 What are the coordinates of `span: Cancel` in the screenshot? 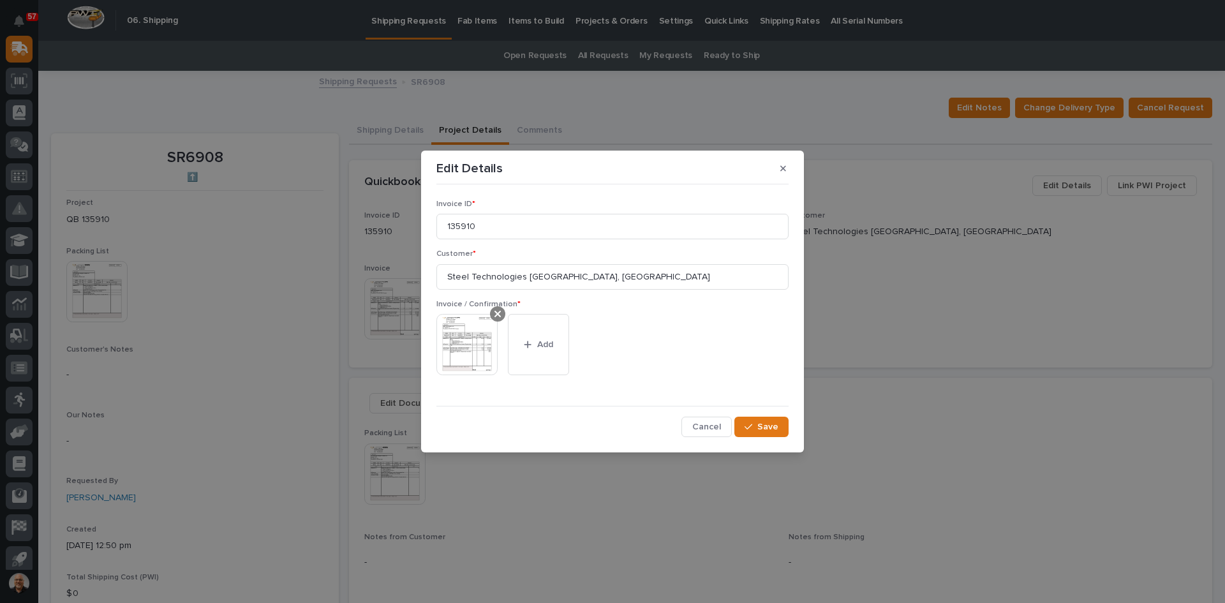 It's located at (706, 427).